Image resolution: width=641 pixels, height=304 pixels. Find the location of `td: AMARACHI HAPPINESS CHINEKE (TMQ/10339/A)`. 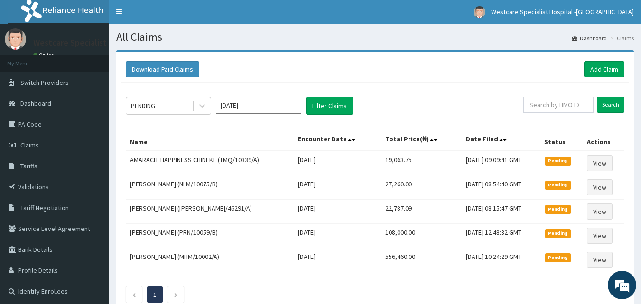

td: AMARACHI HAPPINESS CHINEKE (TMQ/10339/A) is located at coordinates (210, 163).